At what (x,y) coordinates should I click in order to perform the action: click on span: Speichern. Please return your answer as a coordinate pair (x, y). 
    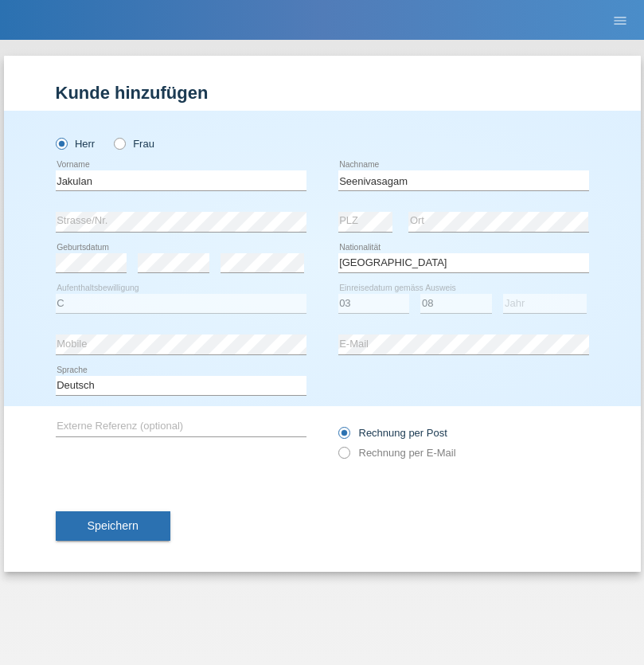
    Looking at the image, I should click on (113, 525).